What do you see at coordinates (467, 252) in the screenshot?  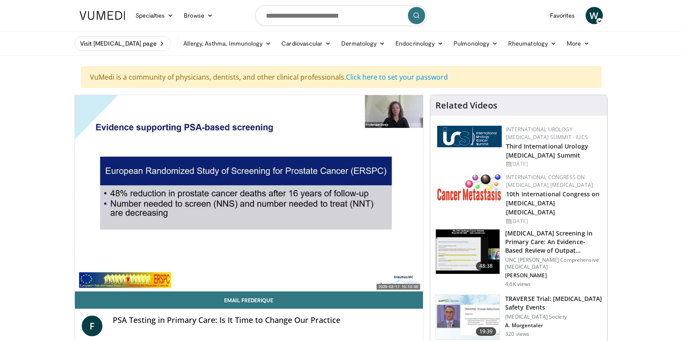 I see `img: 213394d7-9130-4fd8-a63c-d5185ed7bc00.150x105_q85_crop-smart_upscale.jpg` at bounding box center [467, 252].